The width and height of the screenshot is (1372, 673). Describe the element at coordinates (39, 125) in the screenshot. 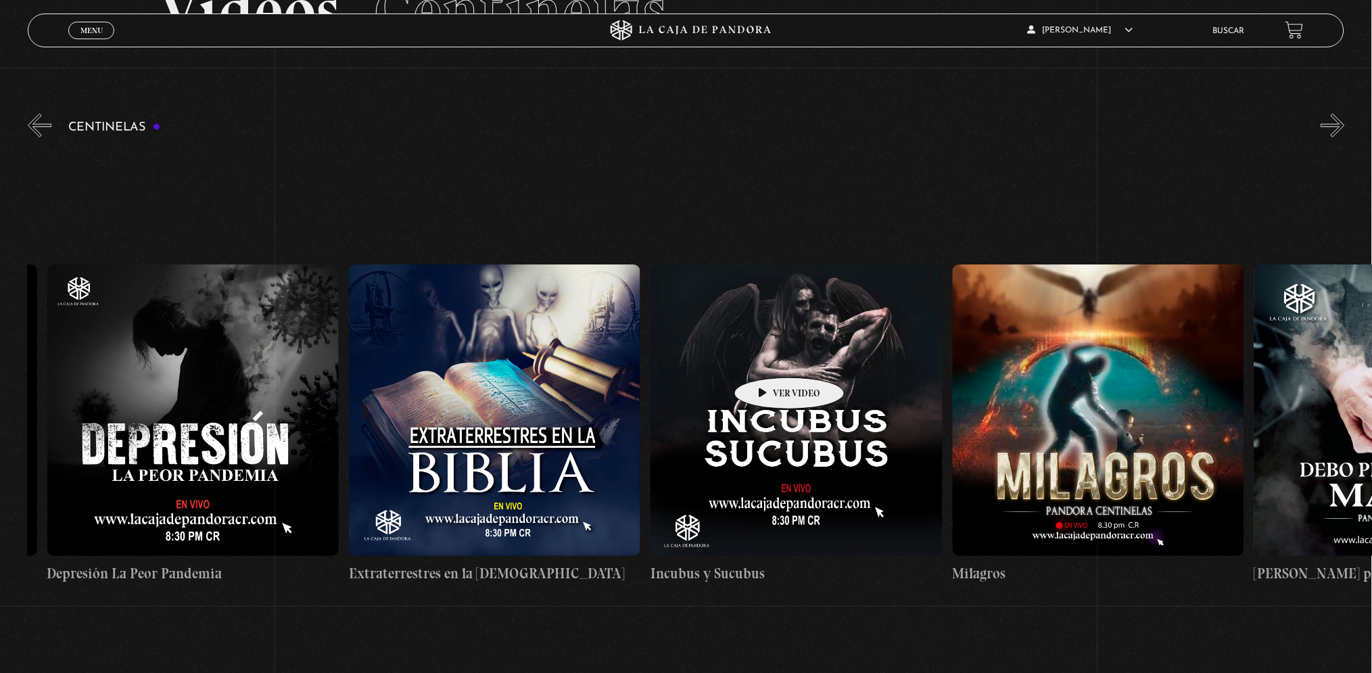

I see `button: Previous` at that location.